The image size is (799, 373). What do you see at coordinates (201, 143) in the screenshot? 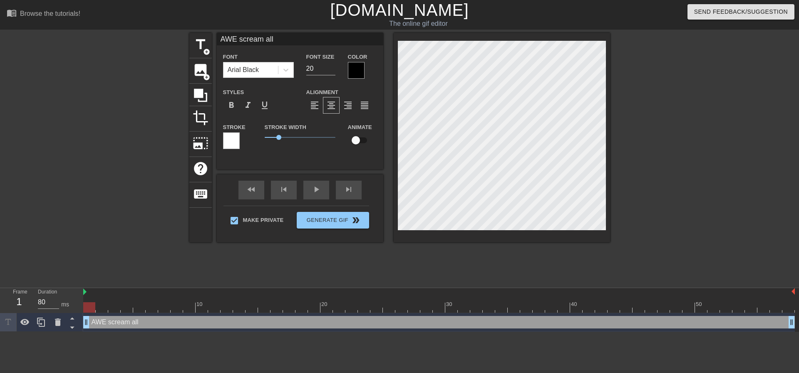
I see `span: photo_size_select_large` at bounding box center [201, 143].